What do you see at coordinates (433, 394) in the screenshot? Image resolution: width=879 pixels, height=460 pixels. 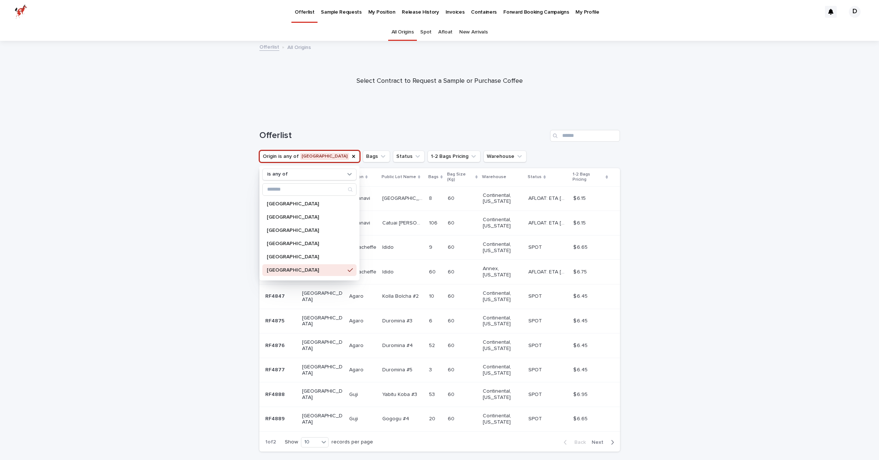 I see `p: 53` at bounding box center [433, 394].